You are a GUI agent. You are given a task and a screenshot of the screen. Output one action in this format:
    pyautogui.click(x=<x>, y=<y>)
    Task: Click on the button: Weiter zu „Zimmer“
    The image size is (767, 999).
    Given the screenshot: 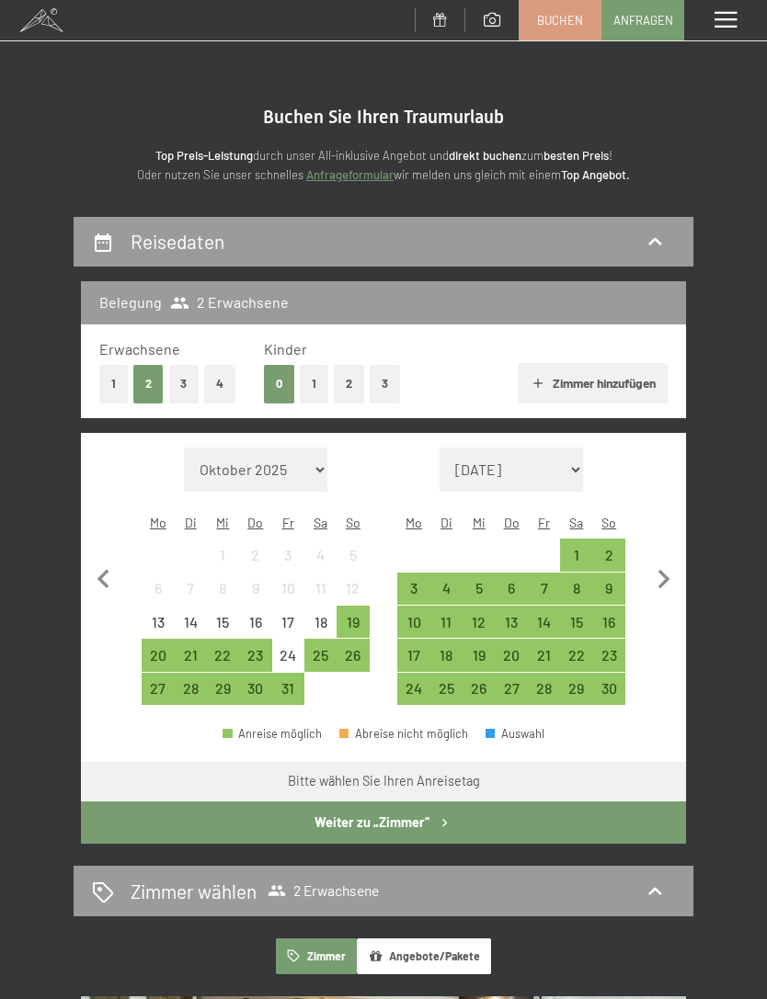 What is the action you would take?
    pyautogui.click(x=383, y=823)
    